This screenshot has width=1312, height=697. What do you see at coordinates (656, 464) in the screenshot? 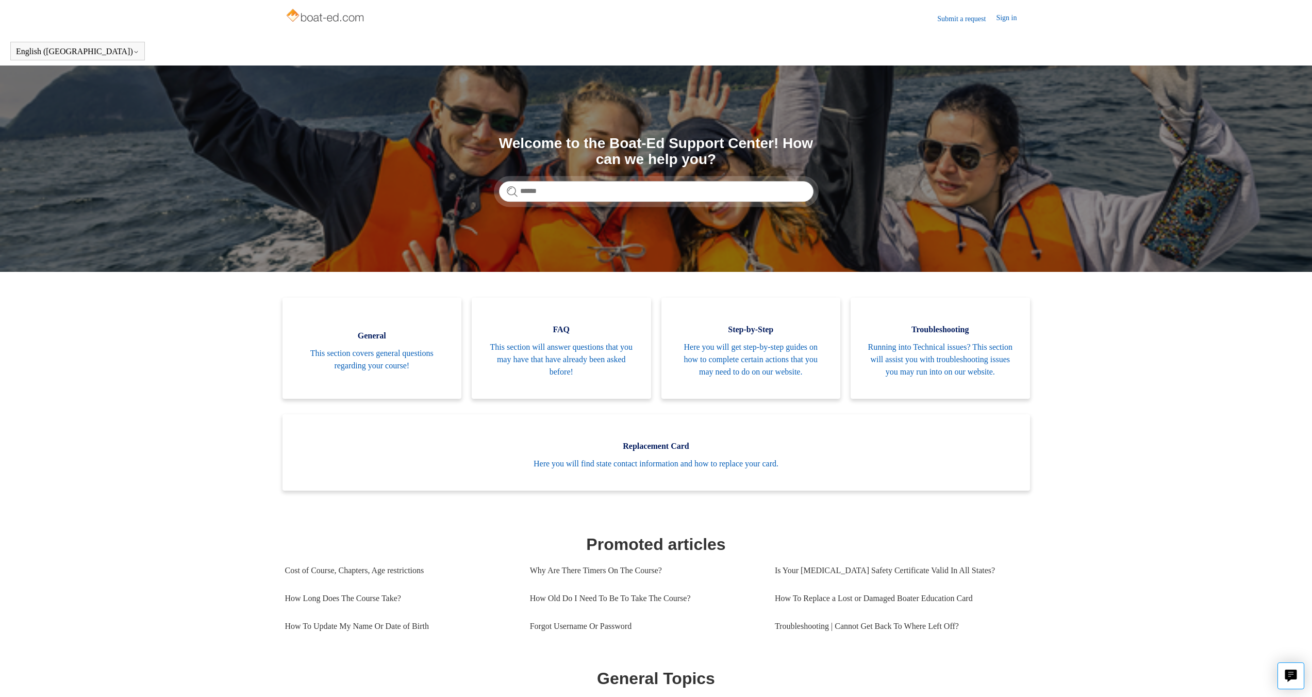
I see `span: Here you will find state contact information and how to replace your card.` at bounding box center [656, 464].